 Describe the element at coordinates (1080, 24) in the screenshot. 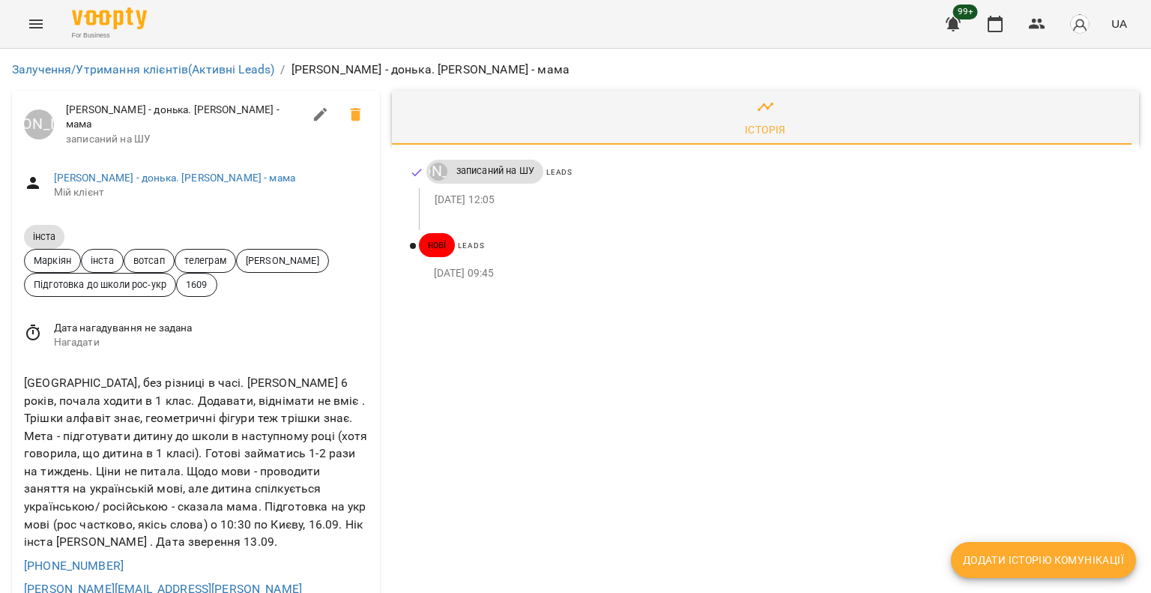

I see `img: avatar_s.png` at that location.